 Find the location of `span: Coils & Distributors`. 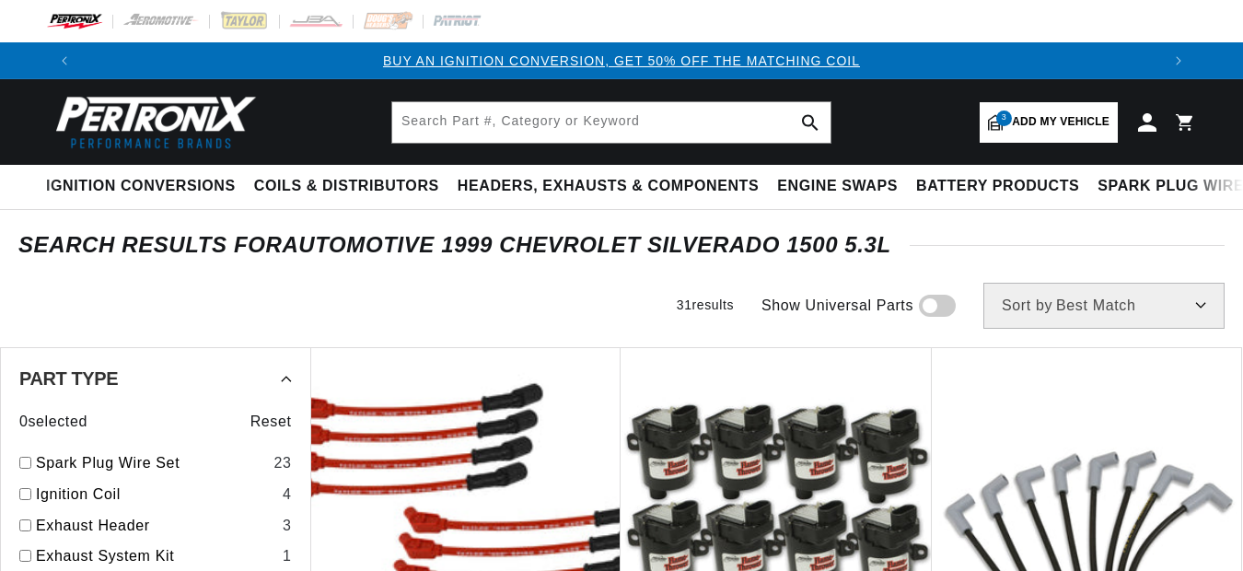

span: Coils & Distributors is located at coordinates (346, 186).